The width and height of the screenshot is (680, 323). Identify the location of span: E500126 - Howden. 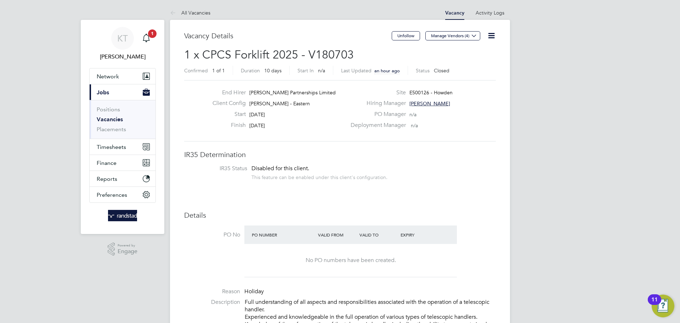
(431, 92).